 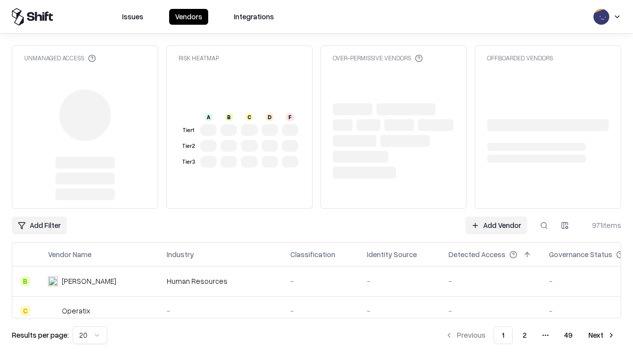 I want to click on div: Human Resources, so click(x=221, y=281).